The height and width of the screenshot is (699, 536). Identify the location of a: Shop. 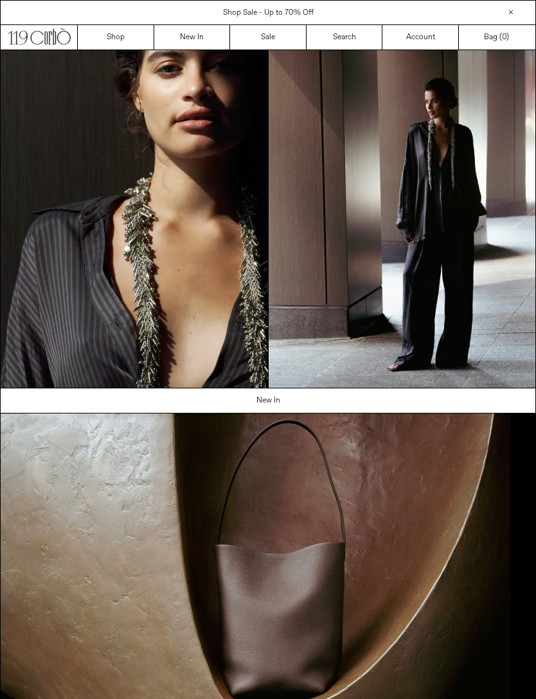
(116, 37).